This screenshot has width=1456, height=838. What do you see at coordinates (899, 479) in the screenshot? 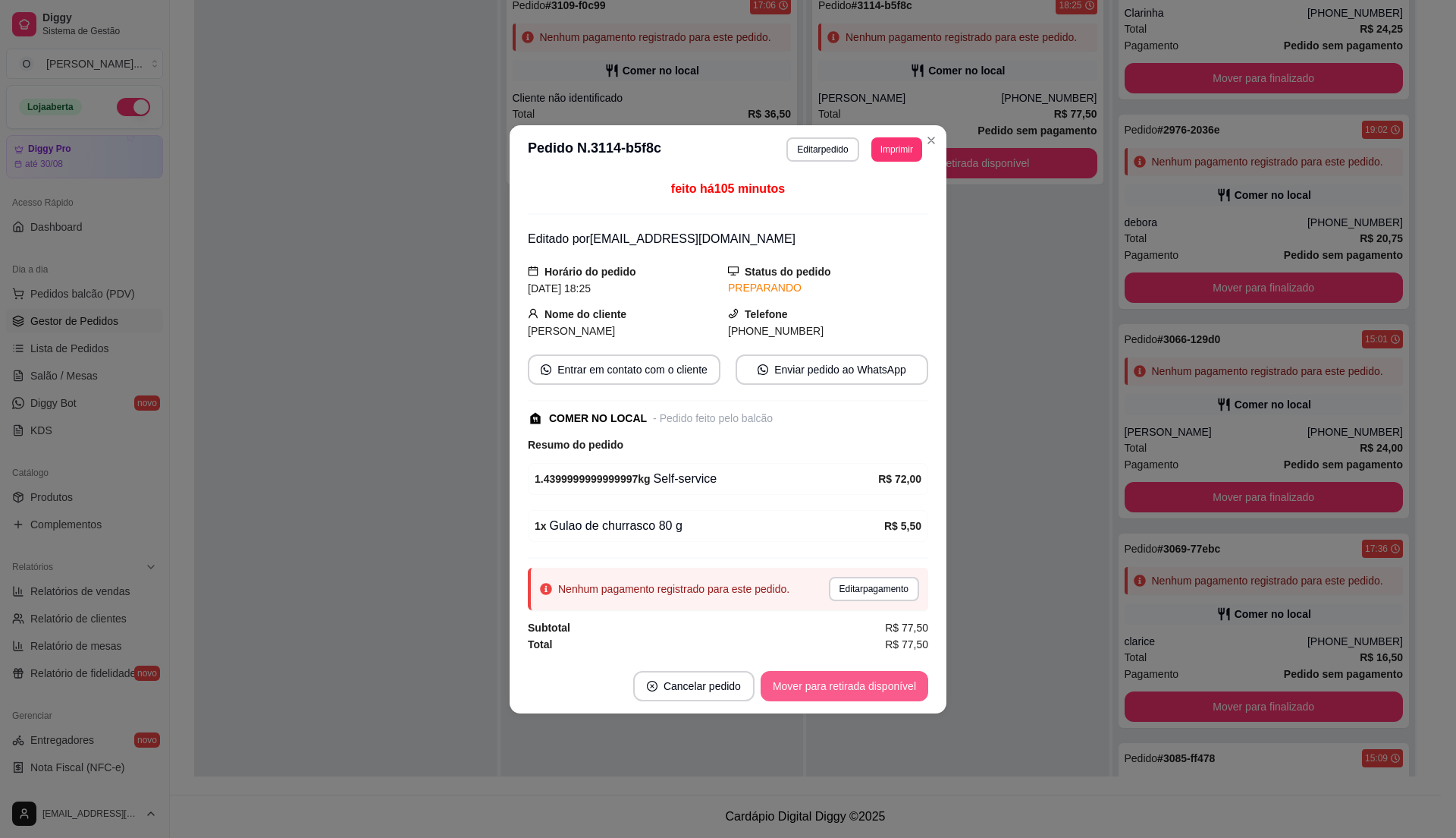
I see `strong: R$ 72,00` at bounding box center [899, 479].